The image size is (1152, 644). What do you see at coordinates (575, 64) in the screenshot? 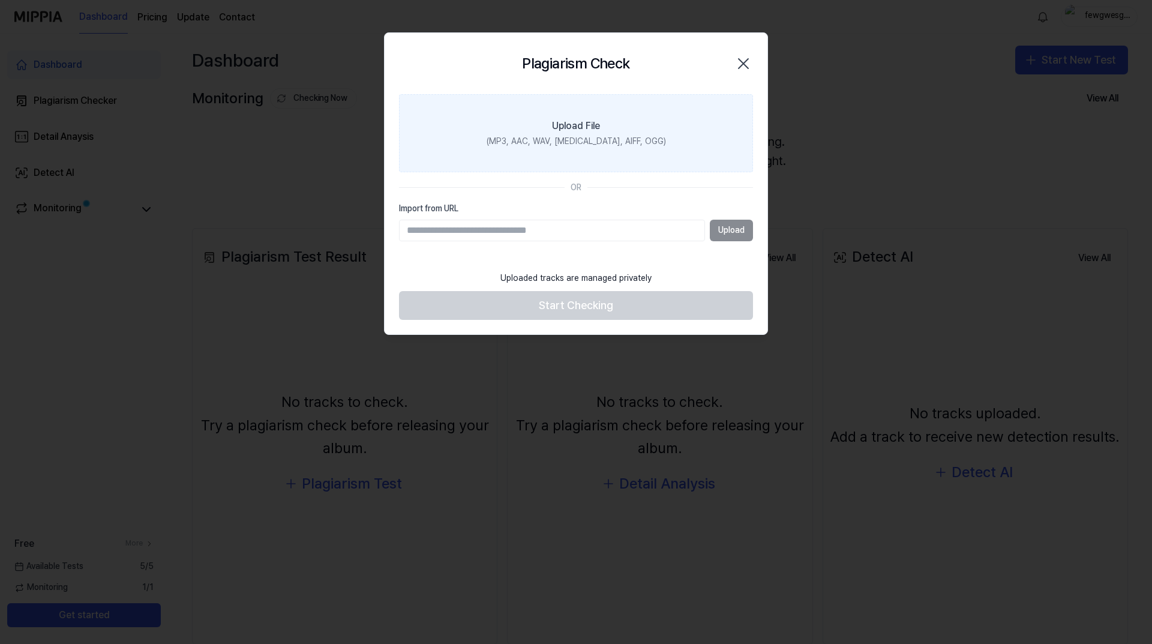
I see `h2: Plagiarism Check` at bounding box center [575, 64].